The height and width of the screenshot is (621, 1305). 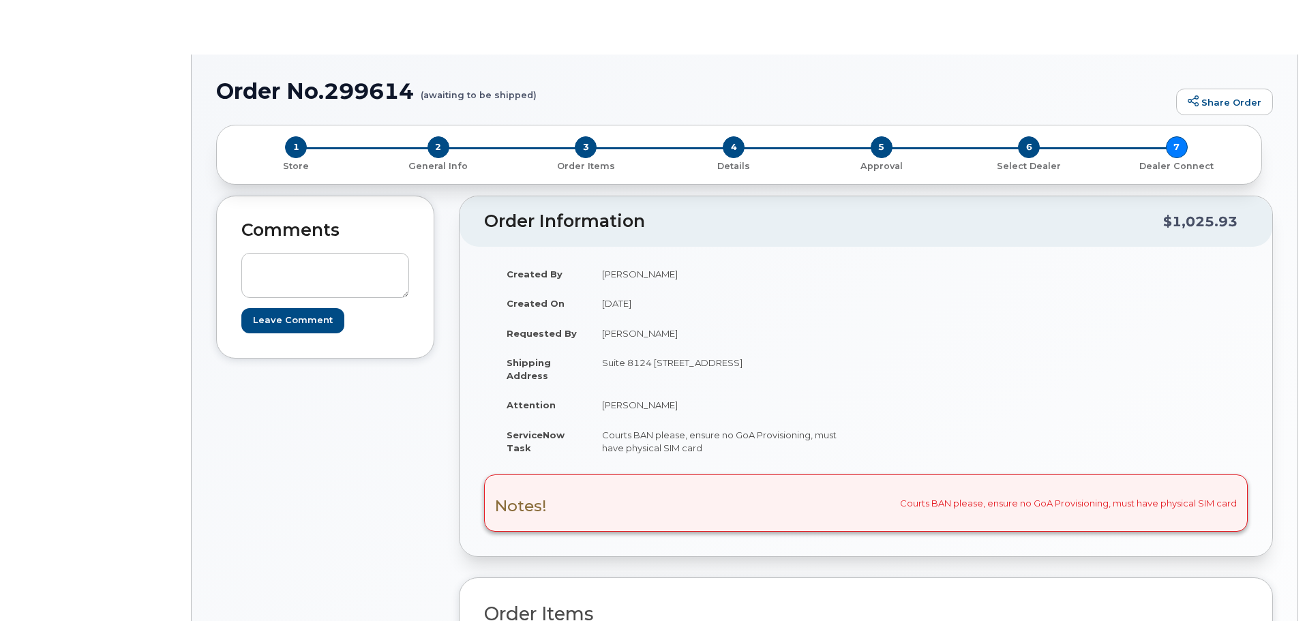 I want to click on h2: Comments, so click(x=325, y=230).